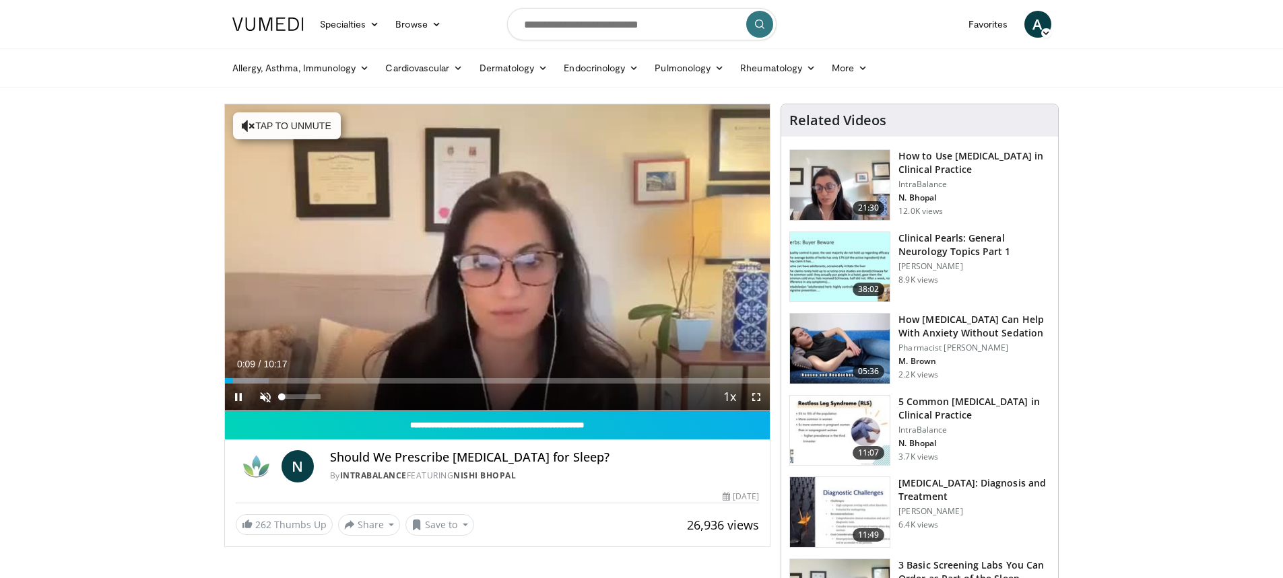  Describe the element at coordinates (918, 375) in the screenshot. I see `p: 2.2K views` at that location.